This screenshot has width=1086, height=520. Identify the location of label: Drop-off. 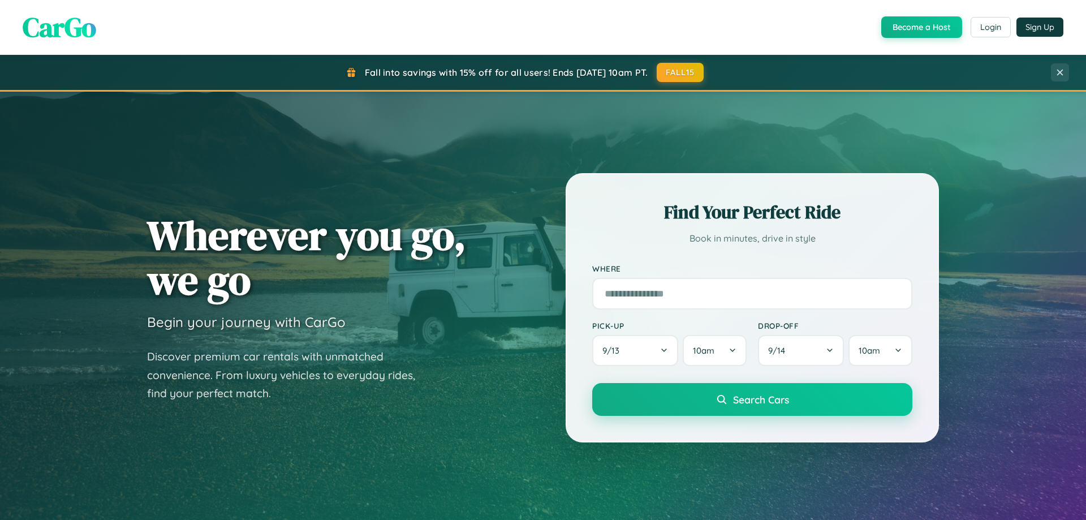
(835, 325).